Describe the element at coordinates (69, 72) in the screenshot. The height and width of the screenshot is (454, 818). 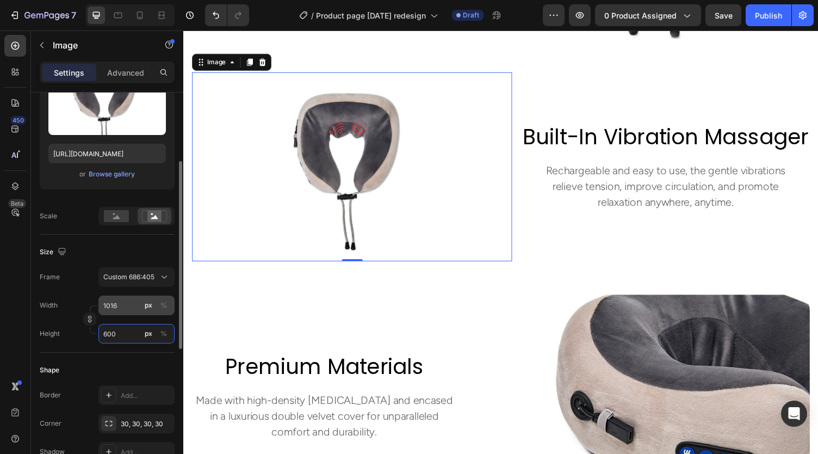
I see `p: Settings` at that location.